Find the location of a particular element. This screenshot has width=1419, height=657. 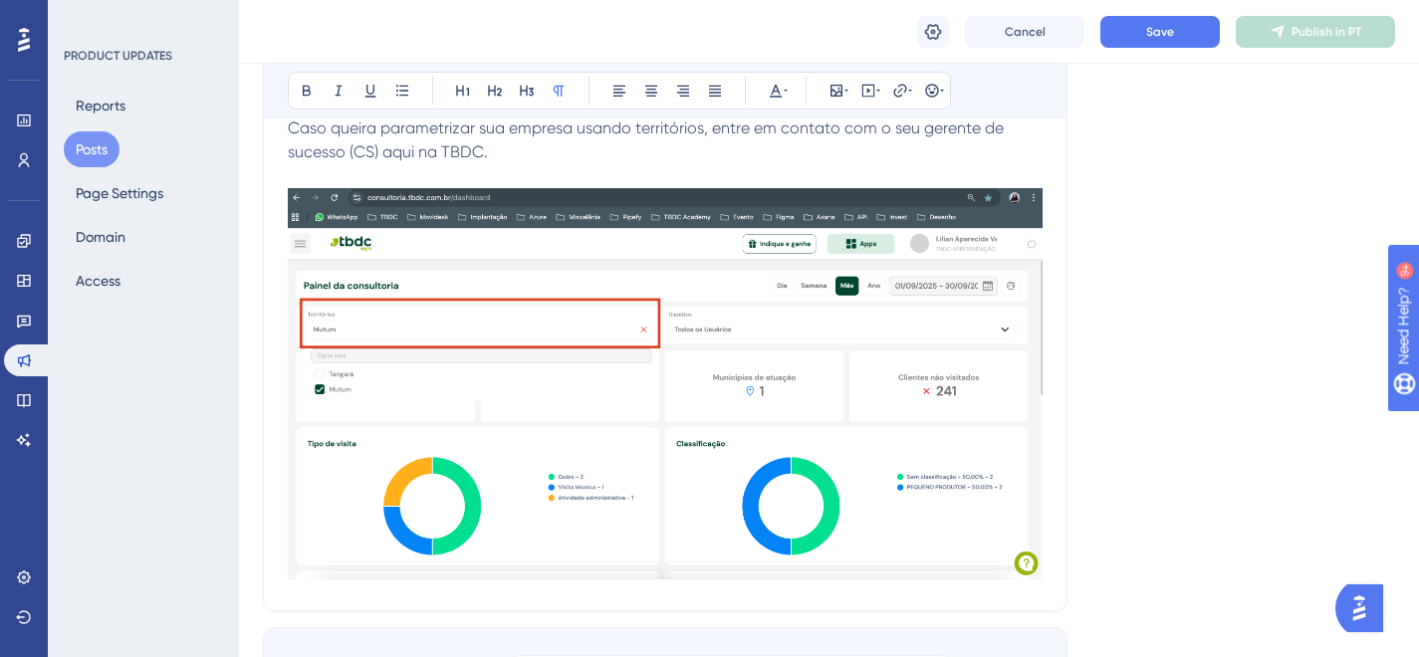

span: Caso queira parametrizar sua empresa usando territórios, entre em contato com o seu gerente de su... is located at coordinates (647, 139).